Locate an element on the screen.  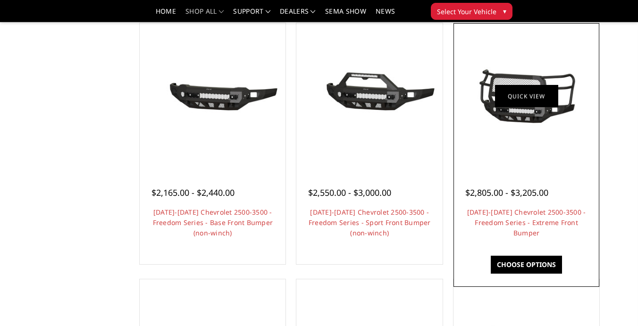
a: Quick view is located at coordinates (527, 96).